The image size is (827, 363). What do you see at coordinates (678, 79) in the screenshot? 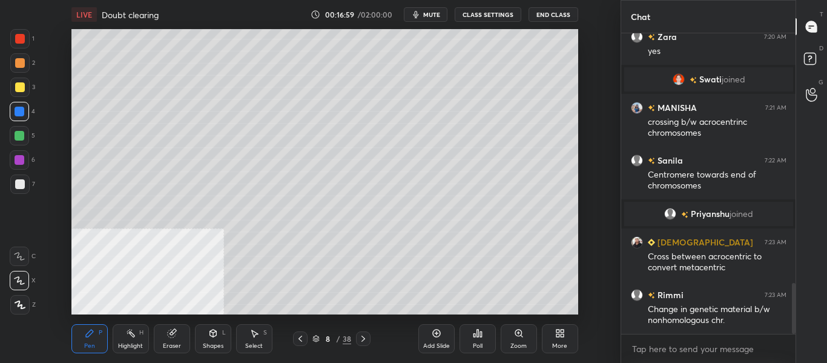
I see `img: 3` at bounding box center [678, 79].